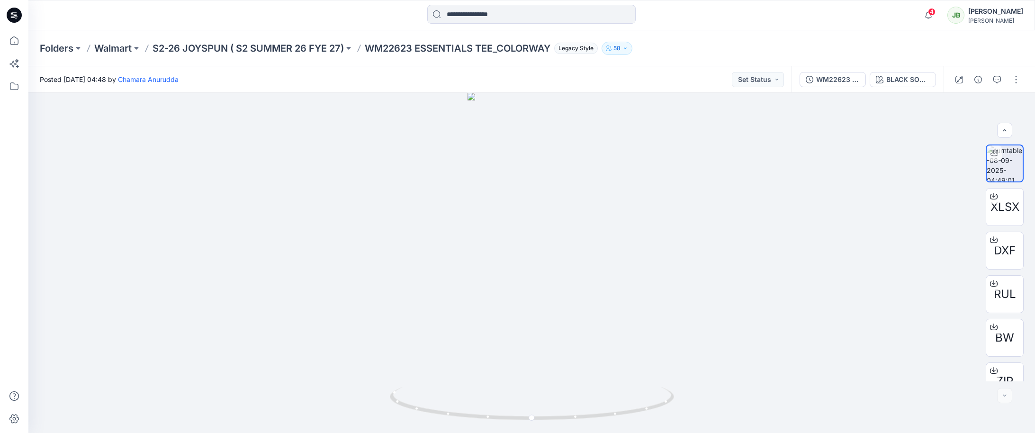 This screenshot has height=433, width=1035. Describe the element at coordinates (838, 80) in the screenshot. I see `div: WM22623 ESSENTIALS TEE_COLORWAY` at that location.